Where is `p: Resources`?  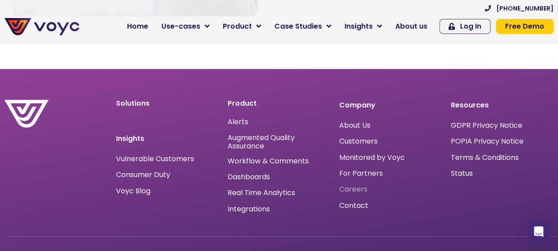
p: Resources is located at coordinates (502, 105).